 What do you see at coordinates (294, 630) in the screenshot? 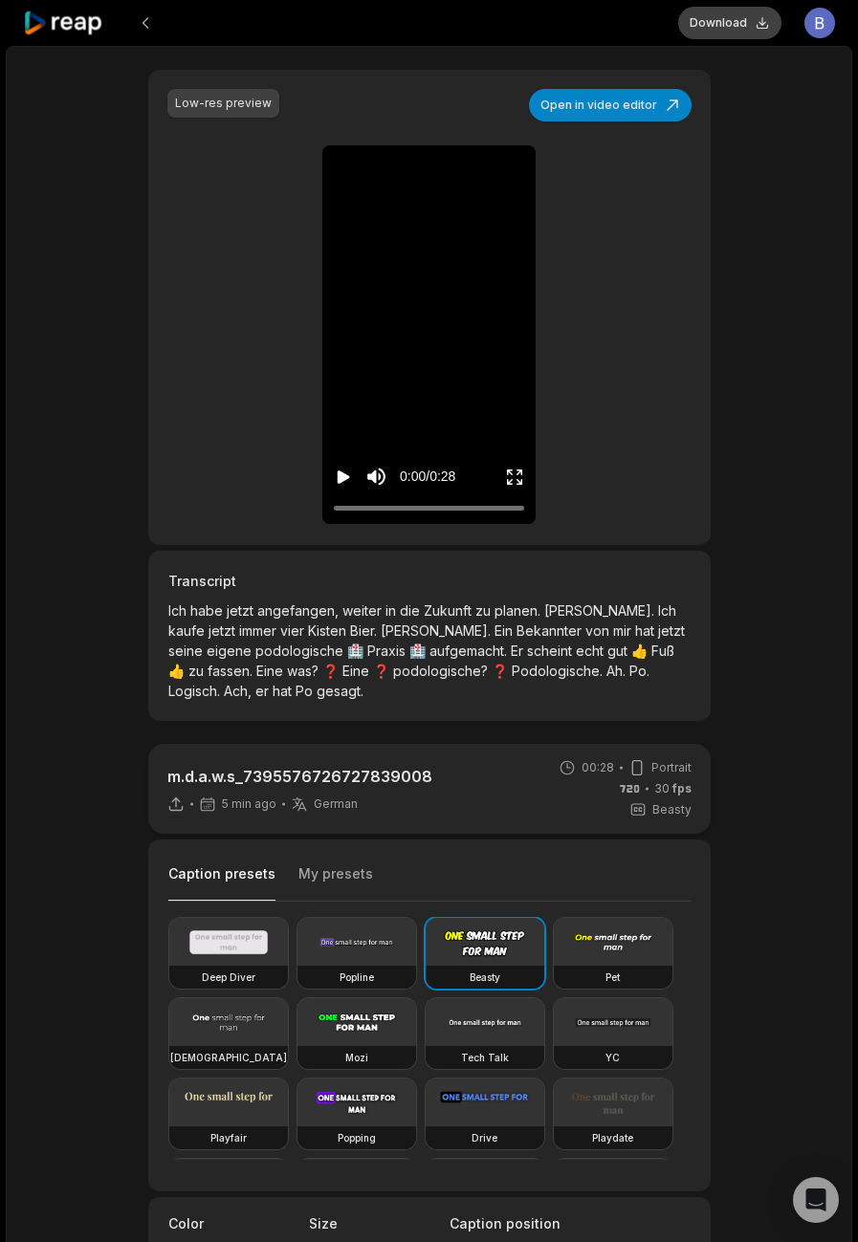
I see `span: vier` at bounding box center [294, 630].